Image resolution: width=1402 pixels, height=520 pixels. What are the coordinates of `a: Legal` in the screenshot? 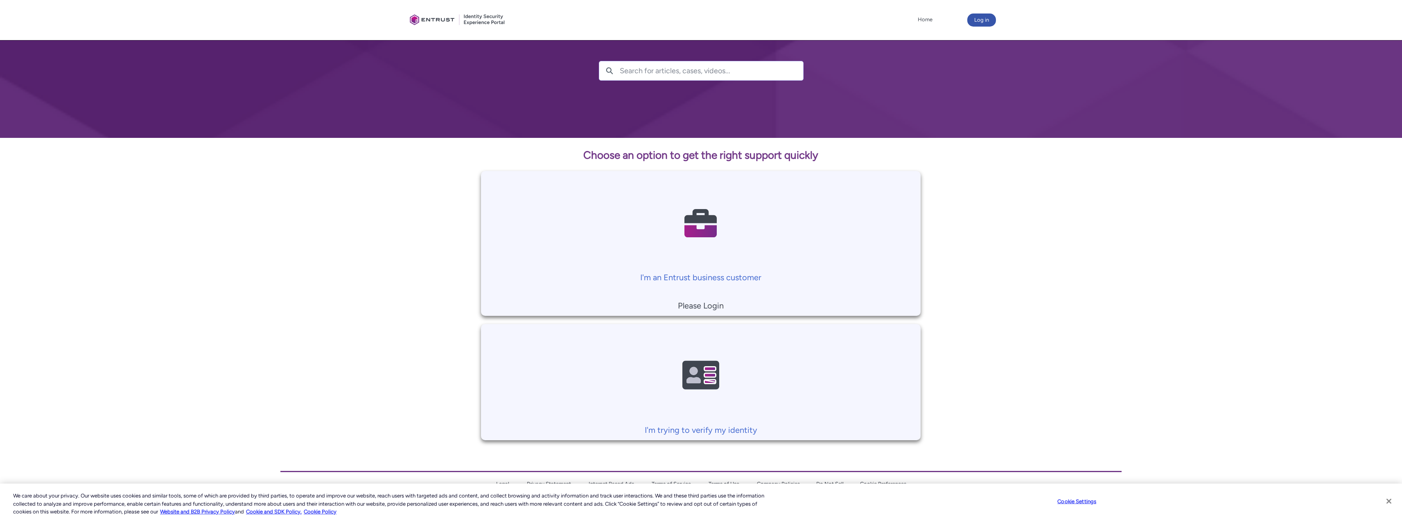 It's located at (503, 484).